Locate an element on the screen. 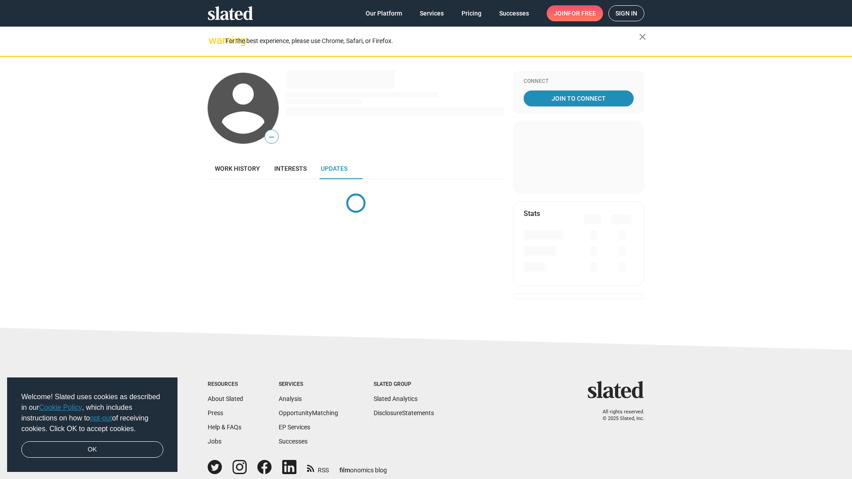  a: Help & FAQs is located at coordinates (224, 427).